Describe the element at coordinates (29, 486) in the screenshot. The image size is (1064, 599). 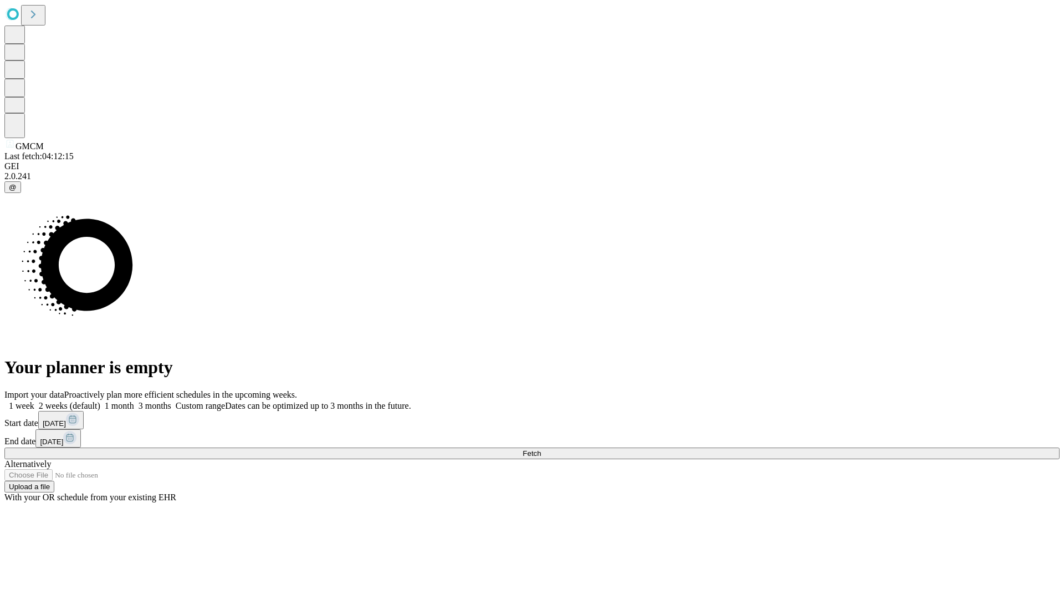
I see `button: Upload a file` at that location.